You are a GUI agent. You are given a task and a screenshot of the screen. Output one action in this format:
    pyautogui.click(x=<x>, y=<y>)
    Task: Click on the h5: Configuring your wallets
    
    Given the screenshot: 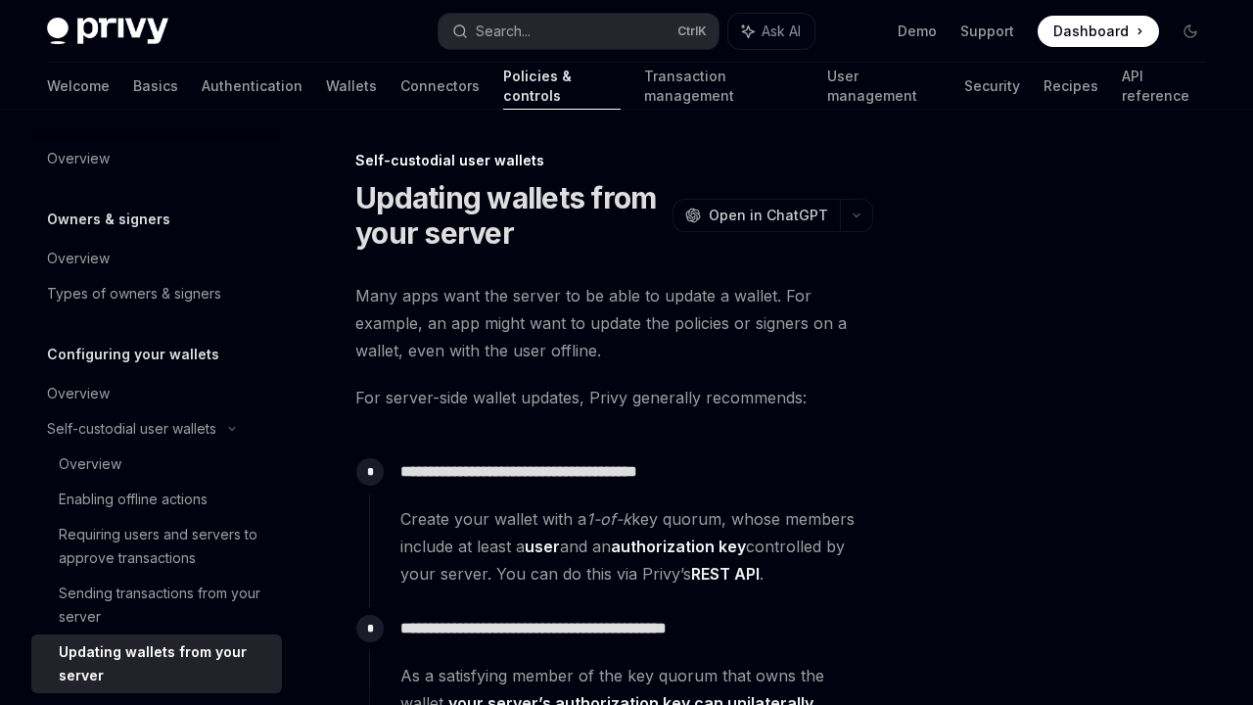 What is the action you would take?
    pyautogui.click(x=133, y=354)
    